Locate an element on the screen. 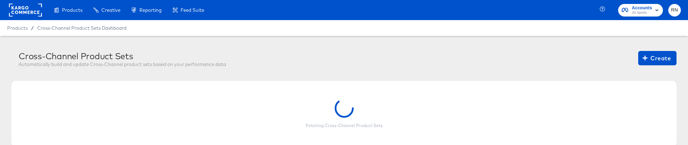  span: Creative is located at coordinates (111, 10).